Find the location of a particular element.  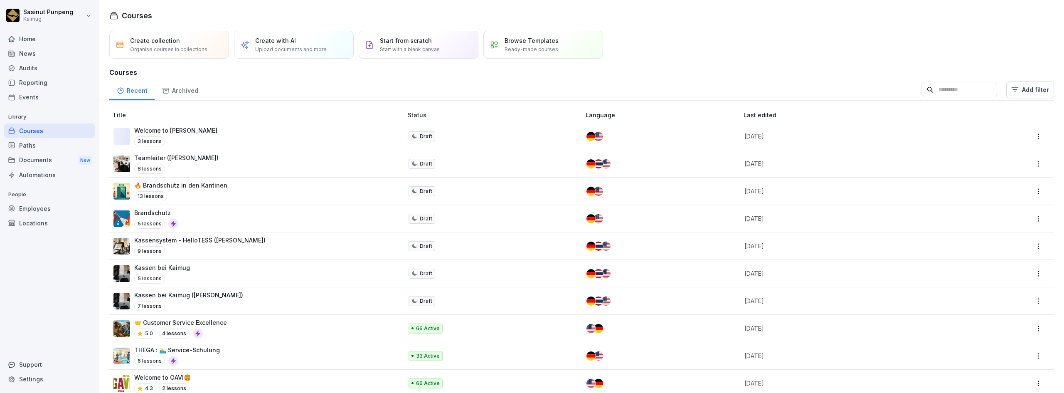

p: Ready-made courses is located at coordinates (531, 49).